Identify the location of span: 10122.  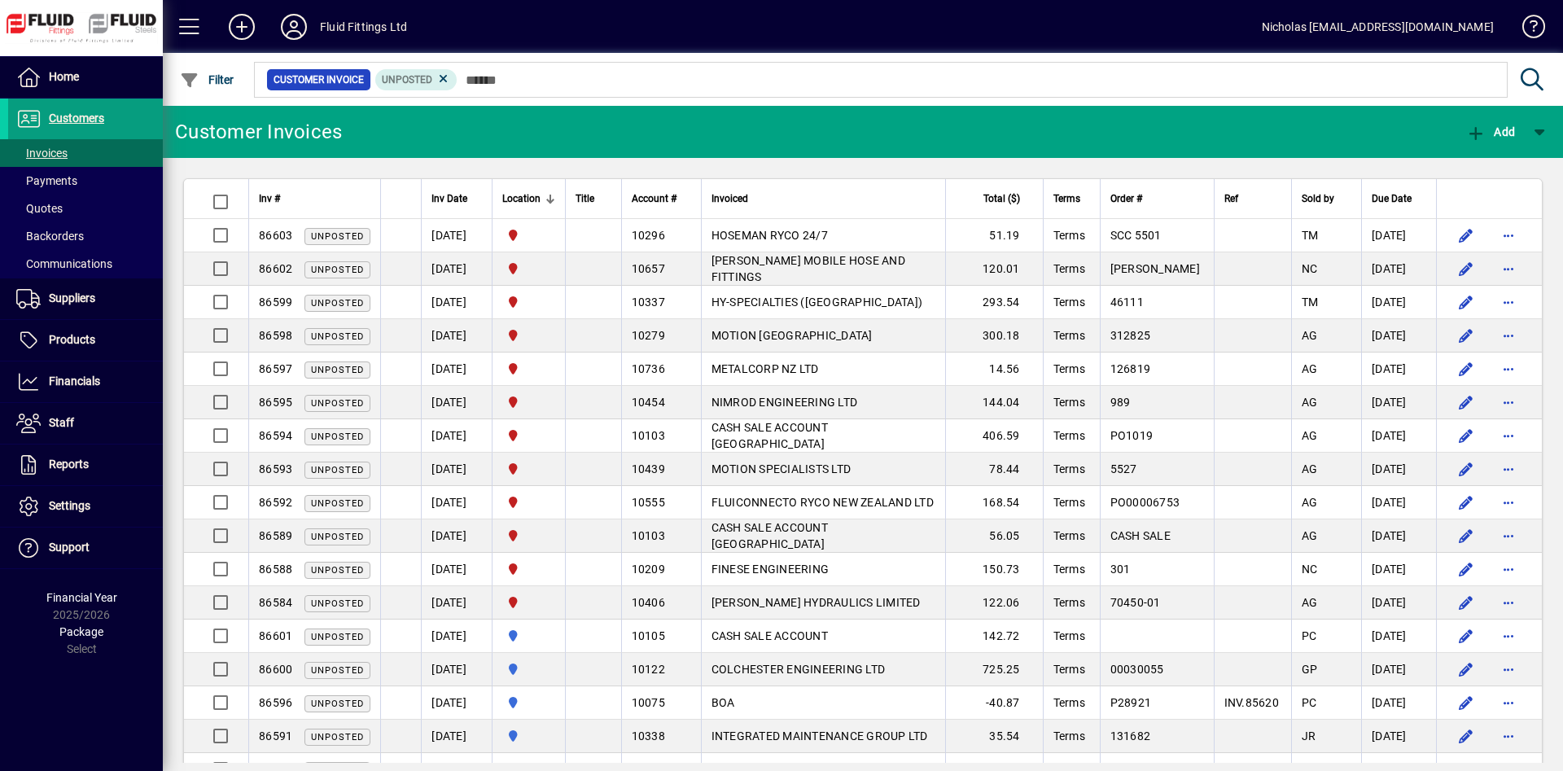
(648, 669).